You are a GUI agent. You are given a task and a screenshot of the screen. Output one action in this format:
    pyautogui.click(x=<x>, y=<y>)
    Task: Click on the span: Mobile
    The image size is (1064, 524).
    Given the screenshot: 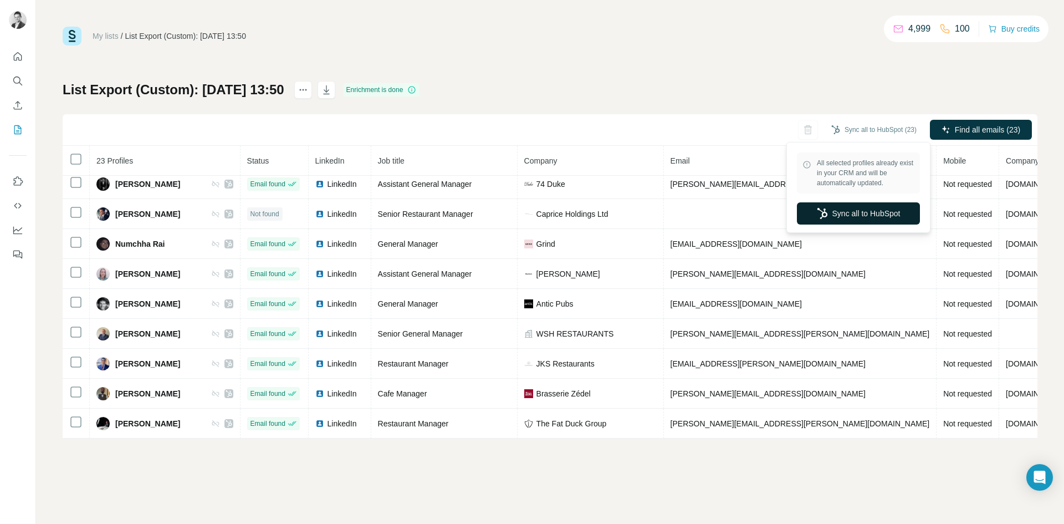 What is the action you would take?
    pyautogui.click(x=954, y=161)
    